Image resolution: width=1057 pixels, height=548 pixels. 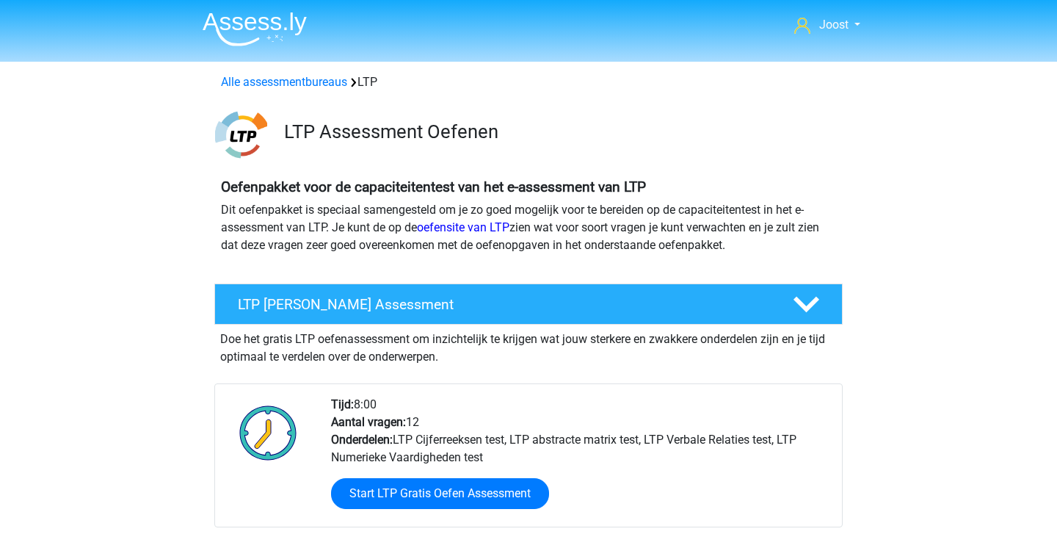 I want to click on img: Assessly, so click(x=255, y=29).